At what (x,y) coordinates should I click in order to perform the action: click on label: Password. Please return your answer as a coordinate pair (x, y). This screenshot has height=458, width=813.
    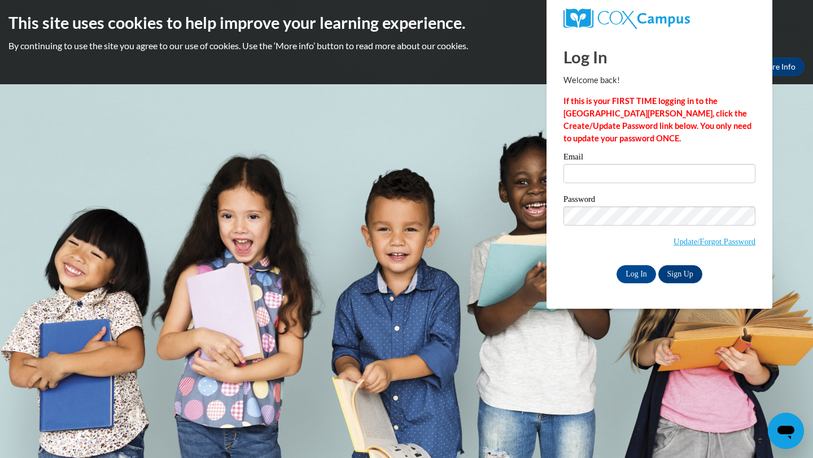
    Looking at the image, I should click on (660, 201).